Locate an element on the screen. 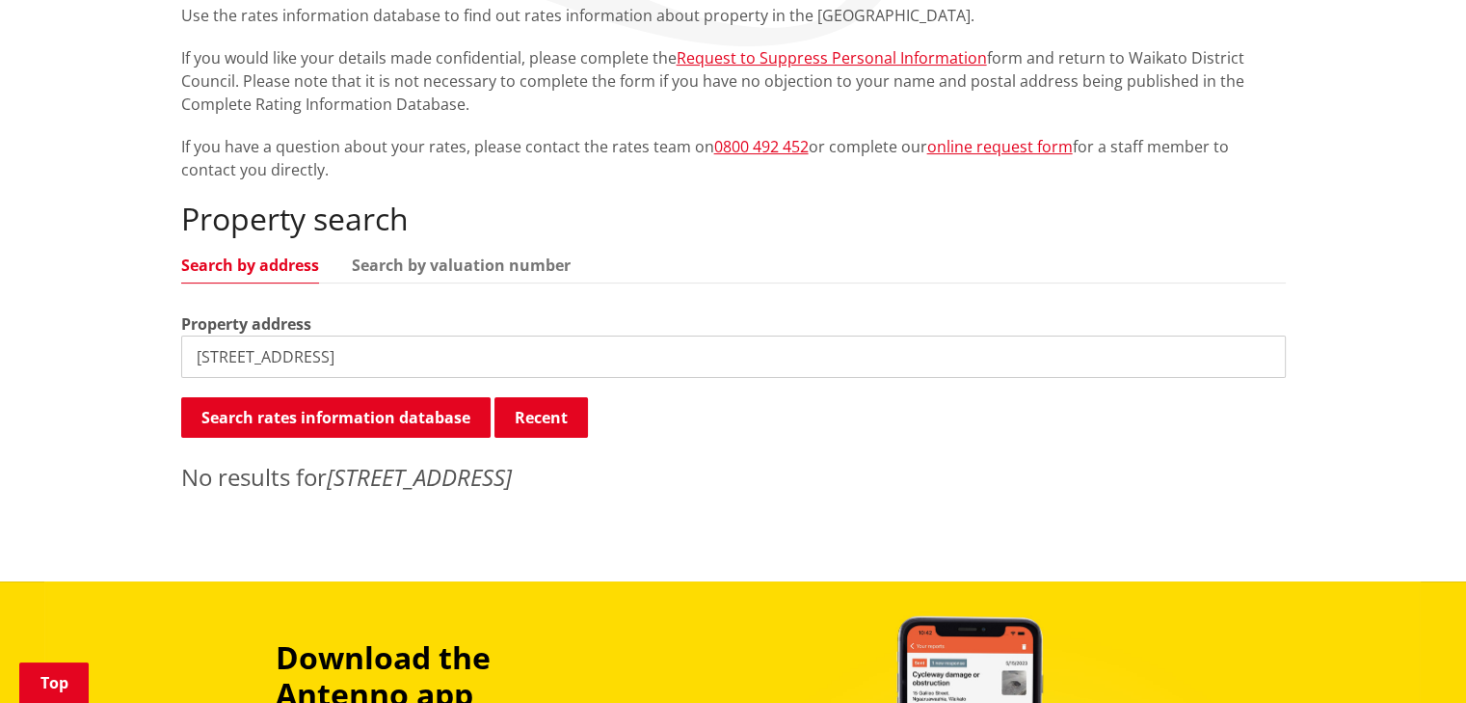 The width and height of the screenshot is (1466, 703). button: Recent is located at coordinates (541, 417).